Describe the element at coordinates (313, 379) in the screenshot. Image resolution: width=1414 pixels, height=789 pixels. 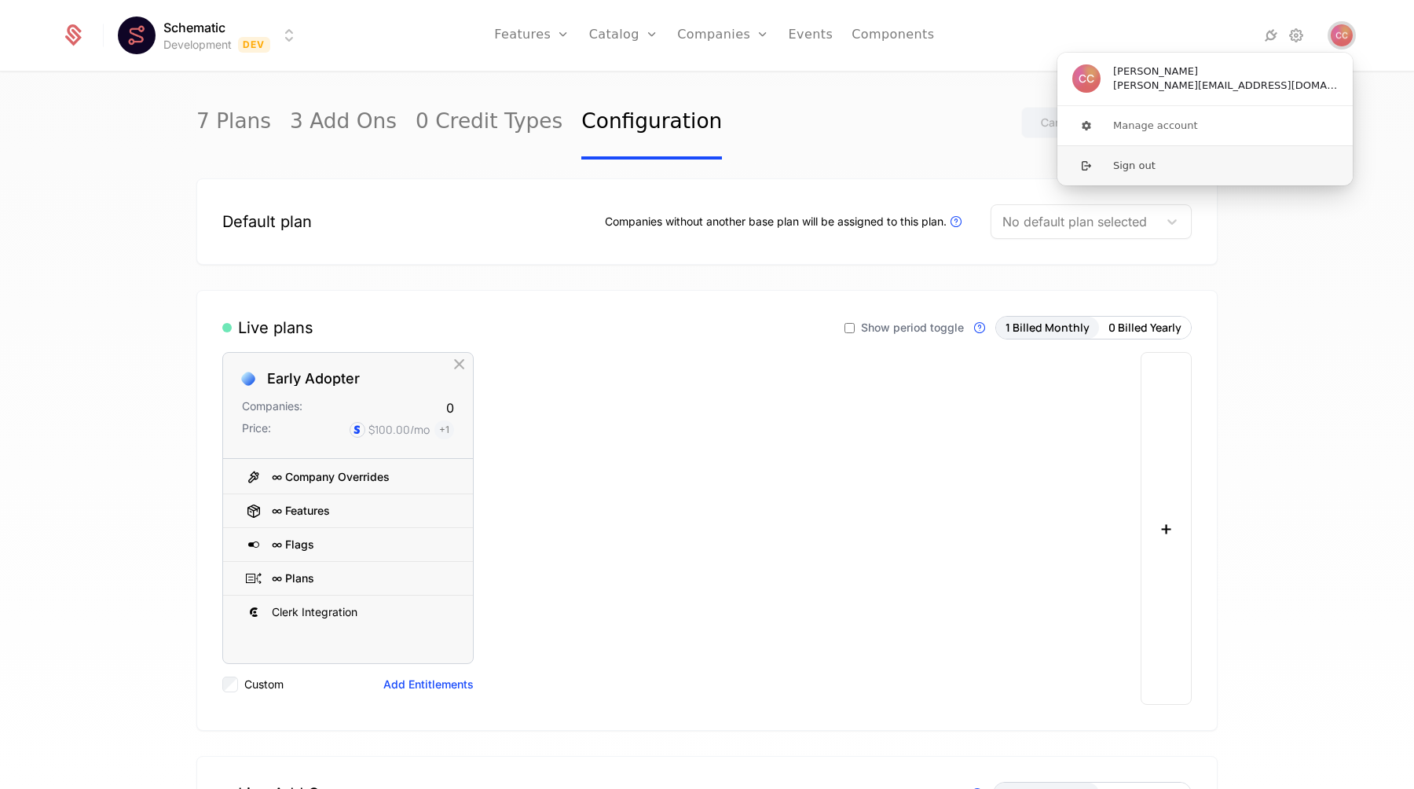
I see `div: Early Adopter` at that location.